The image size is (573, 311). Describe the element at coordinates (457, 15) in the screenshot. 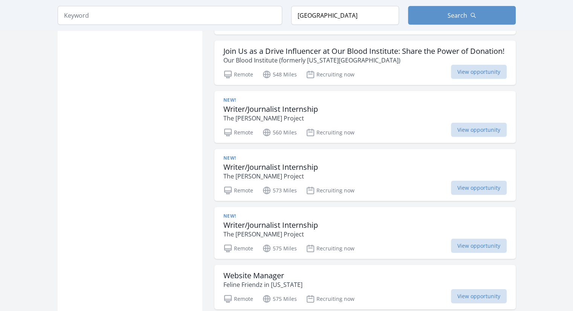

I see `span: Search` at that location.